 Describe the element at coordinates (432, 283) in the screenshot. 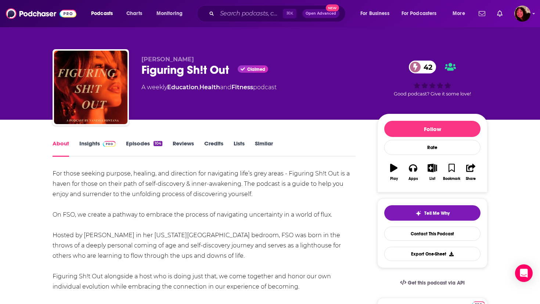

I see `a: Get this podcast via API` at that location.